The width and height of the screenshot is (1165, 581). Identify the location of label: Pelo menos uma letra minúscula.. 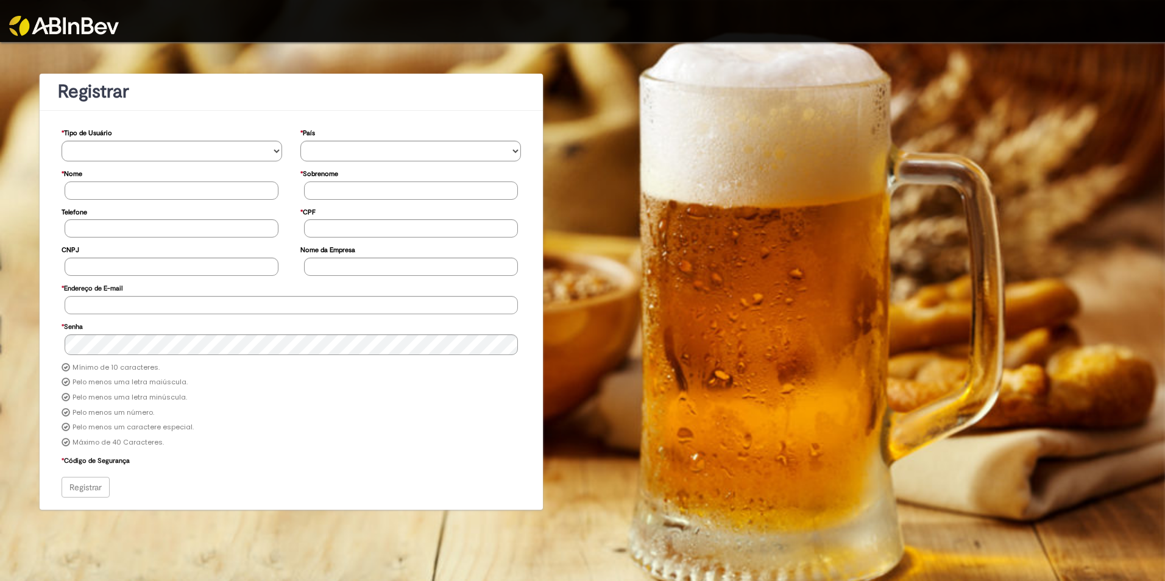
(130, 398).